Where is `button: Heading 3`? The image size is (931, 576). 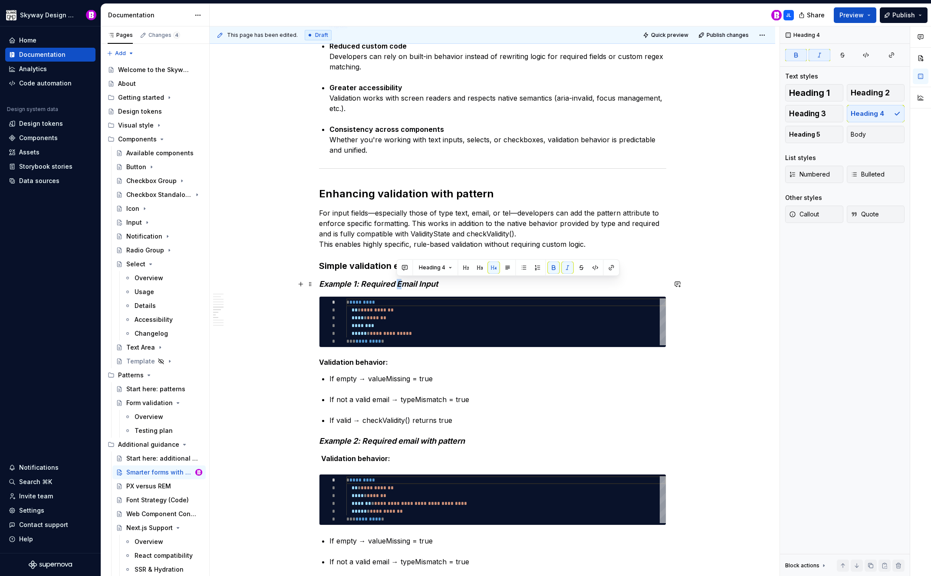 button: Heading 3 is located at coordinates (814, 114).